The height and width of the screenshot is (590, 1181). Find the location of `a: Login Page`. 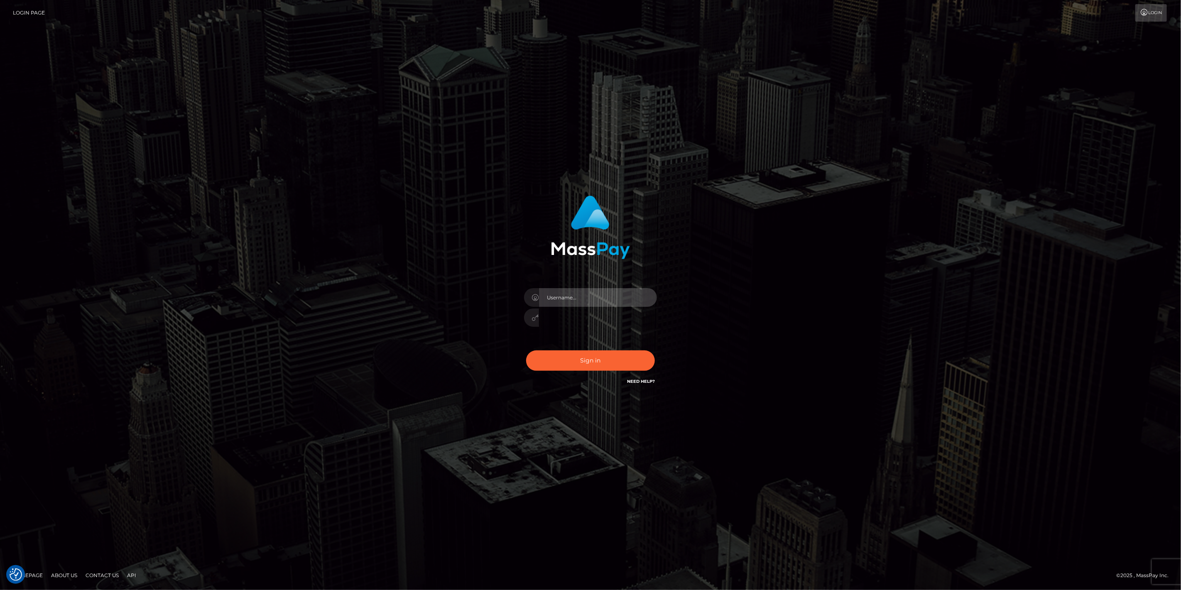

a: Login Page is located at coordinates (29, 13).